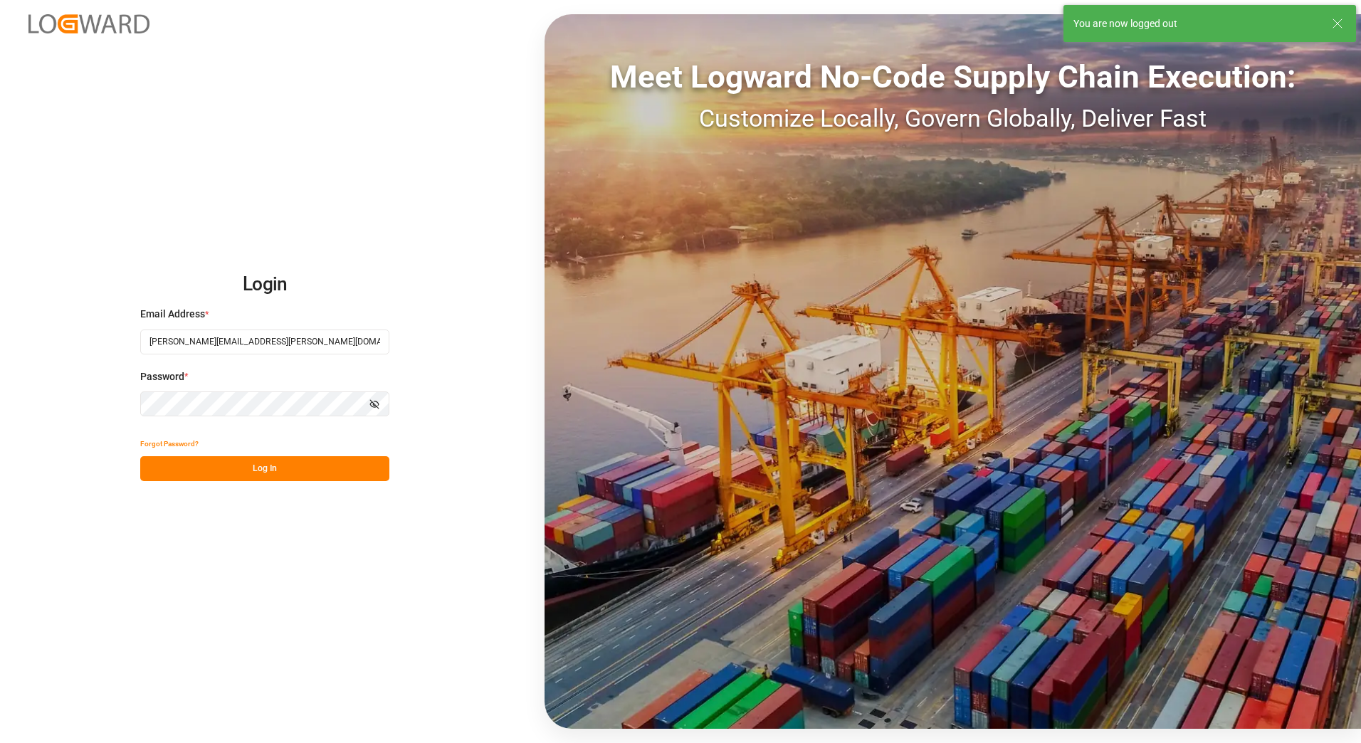  I want to click on span: Email Address, so click(172, 314).